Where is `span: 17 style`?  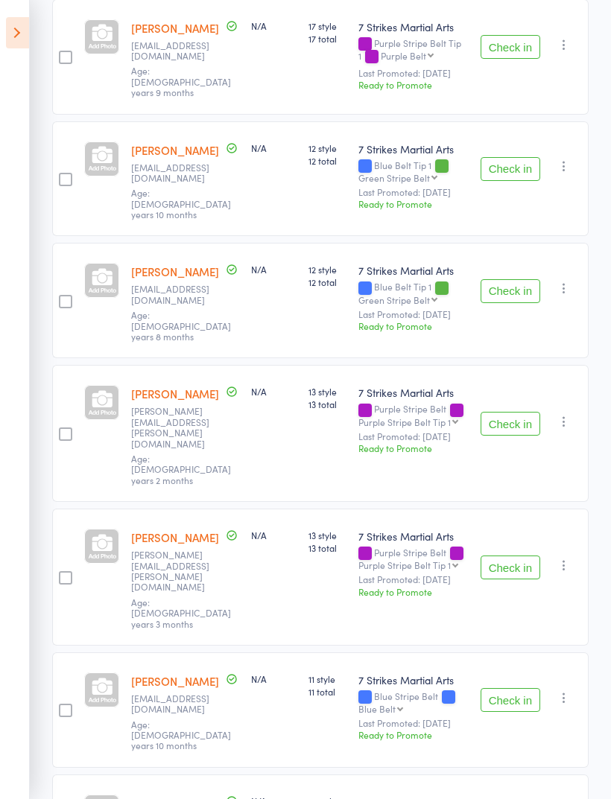 span: 17 style is located at coordinates (327, 25).